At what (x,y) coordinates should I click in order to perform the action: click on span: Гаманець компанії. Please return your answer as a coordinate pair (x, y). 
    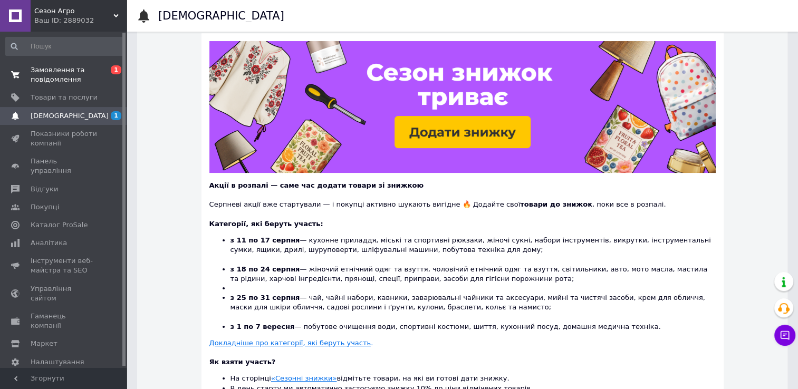
    Looking at the image, I should click on (64, 321).